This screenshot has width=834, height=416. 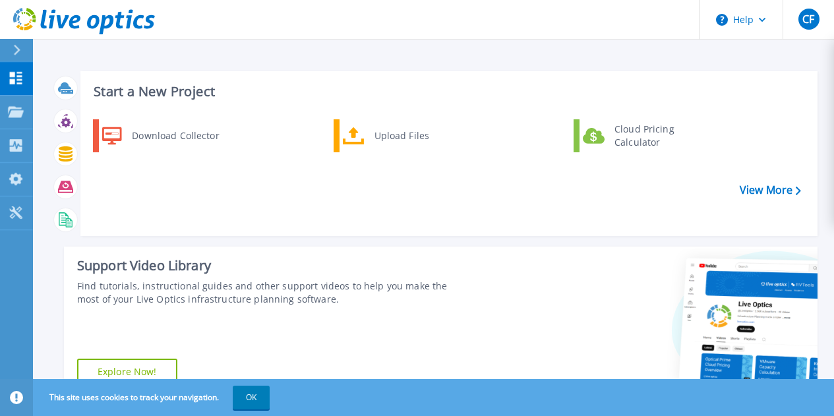 I want to click on span: This site uses cookies to track your navigation., so click(x=153, y=397).